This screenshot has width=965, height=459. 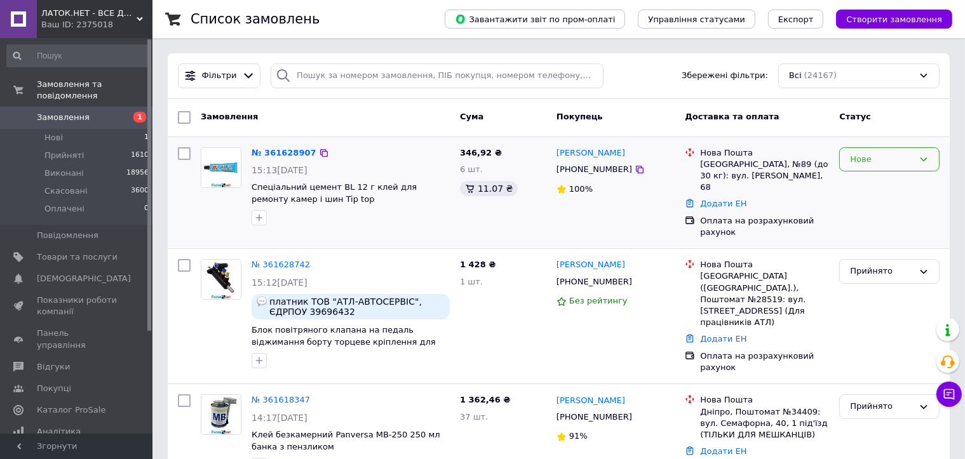 What do you see at coordinates (725, 76) in the screenshot?
I see `span: Збережені фільтри:` at bounding box center [725, 76].